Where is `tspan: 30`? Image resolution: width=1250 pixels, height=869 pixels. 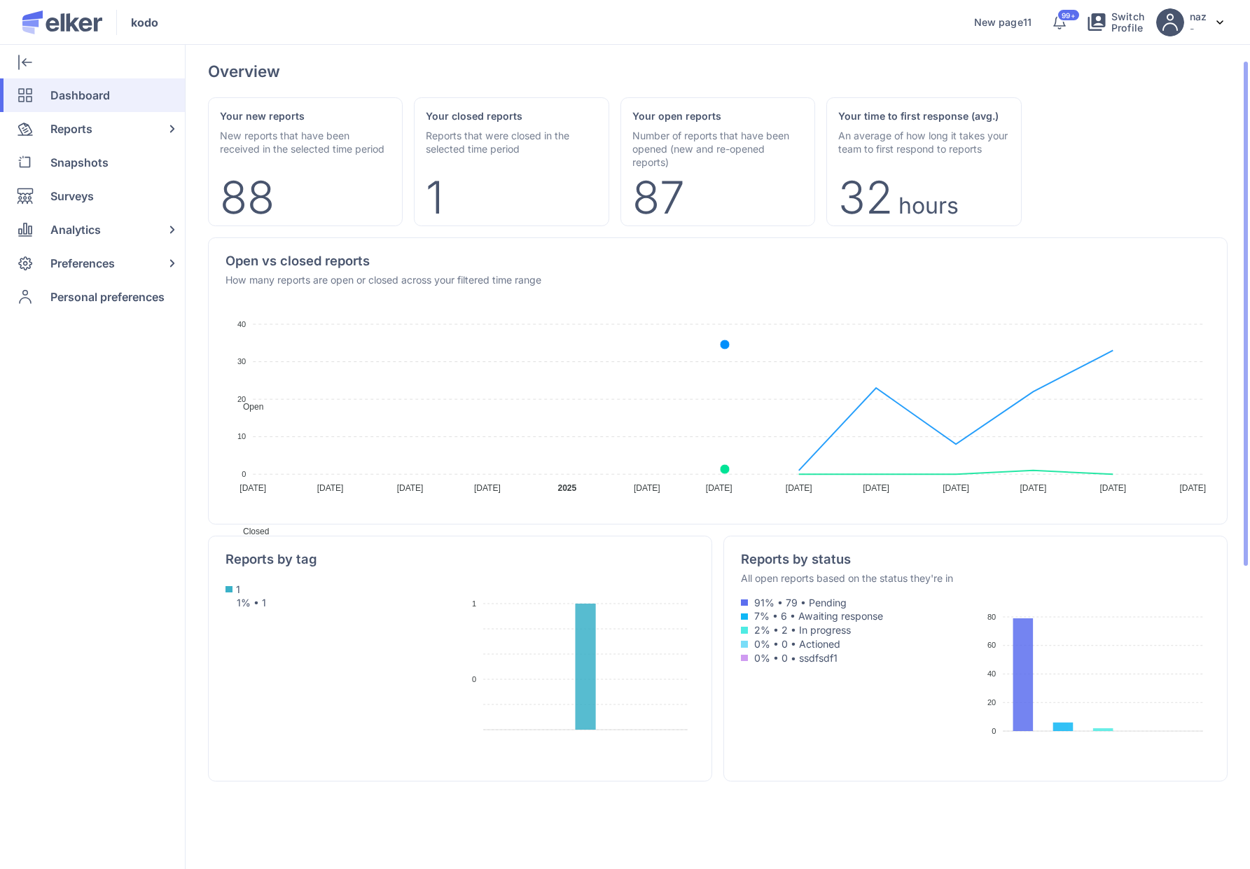 tspan: 30 is located at coordinates (242, 361).